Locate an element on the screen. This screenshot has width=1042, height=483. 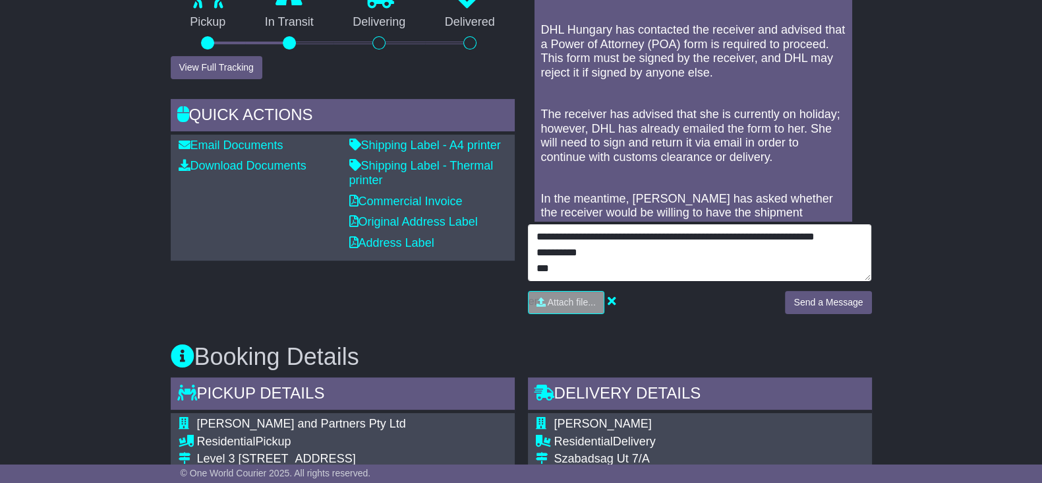
a: Shipping Label - Thermal printer is located at coordinates (421, 173).